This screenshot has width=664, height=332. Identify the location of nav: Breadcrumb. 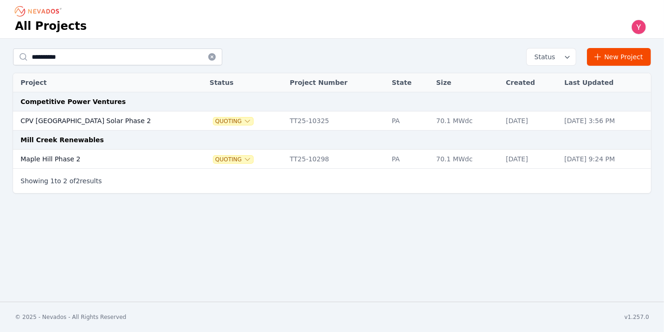
(40, 11).